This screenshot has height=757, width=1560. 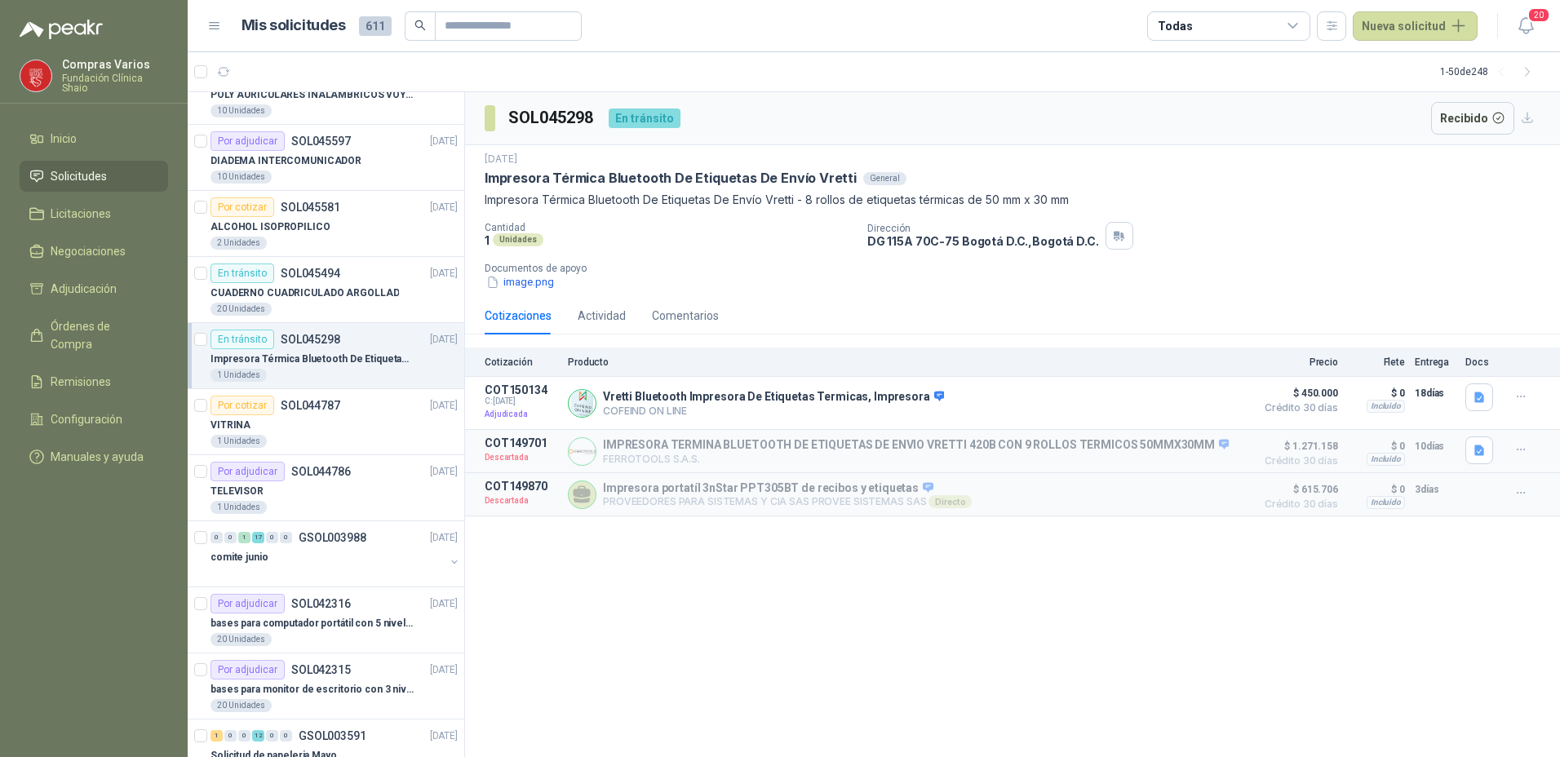 What do you see at coordinates (773, 397) in the screenshot?
I see `p: Vretti Bluetooth Impresora De Etiquetas Termicas, Impresora` at bounding box center [773, 397].